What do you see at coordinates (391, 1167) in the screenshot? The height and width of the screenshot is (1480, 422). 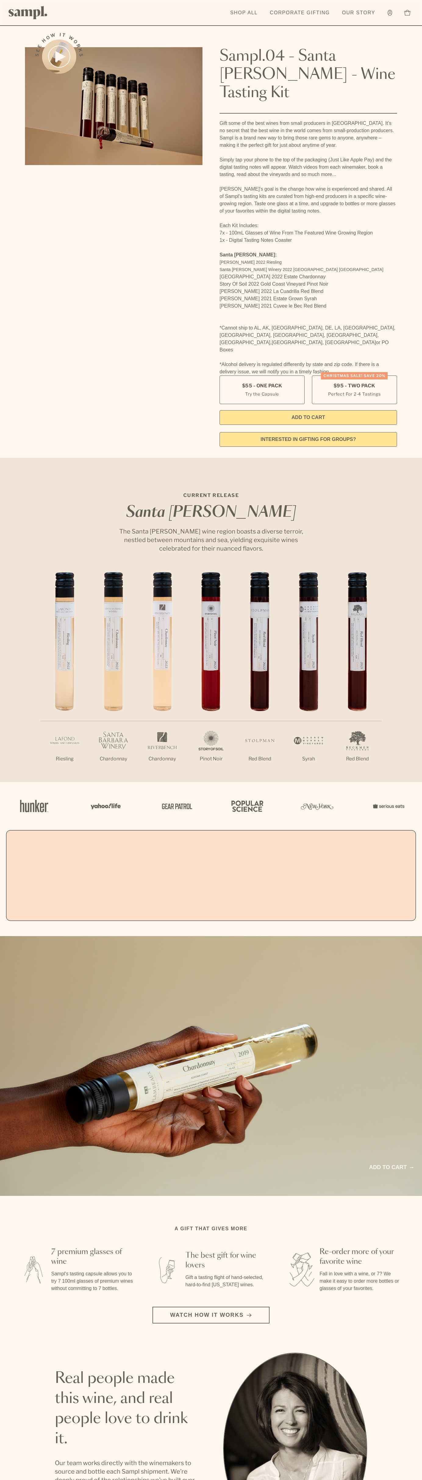 I see `a: Add to cart` at bounding box center [391, 1167].